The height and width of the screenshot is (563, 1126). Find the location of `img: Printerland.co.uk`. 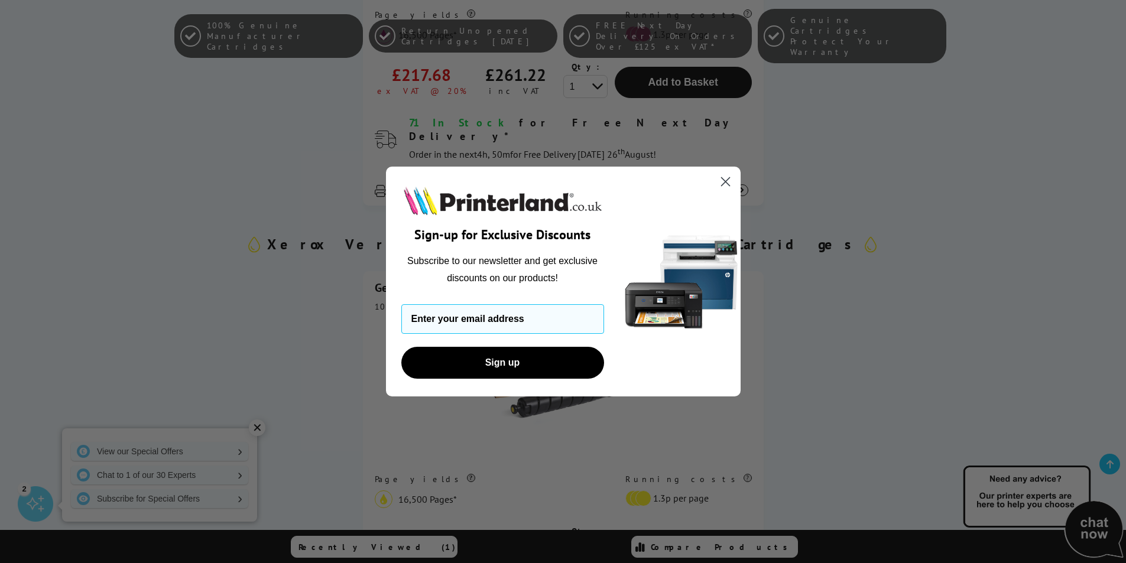

img: Printerland.co.uk is located at coordinates (503, 201).